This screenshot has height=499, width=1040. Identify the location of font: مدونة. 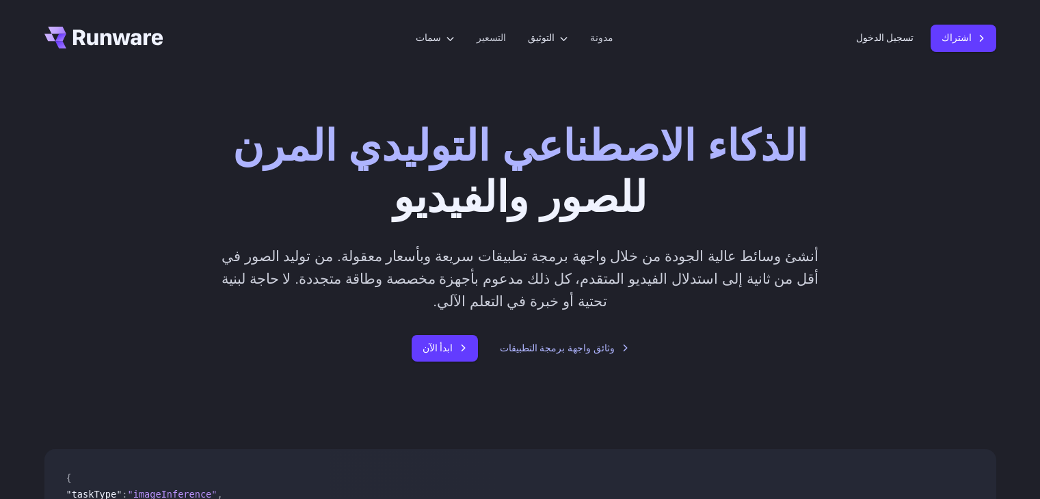
(602, 38).